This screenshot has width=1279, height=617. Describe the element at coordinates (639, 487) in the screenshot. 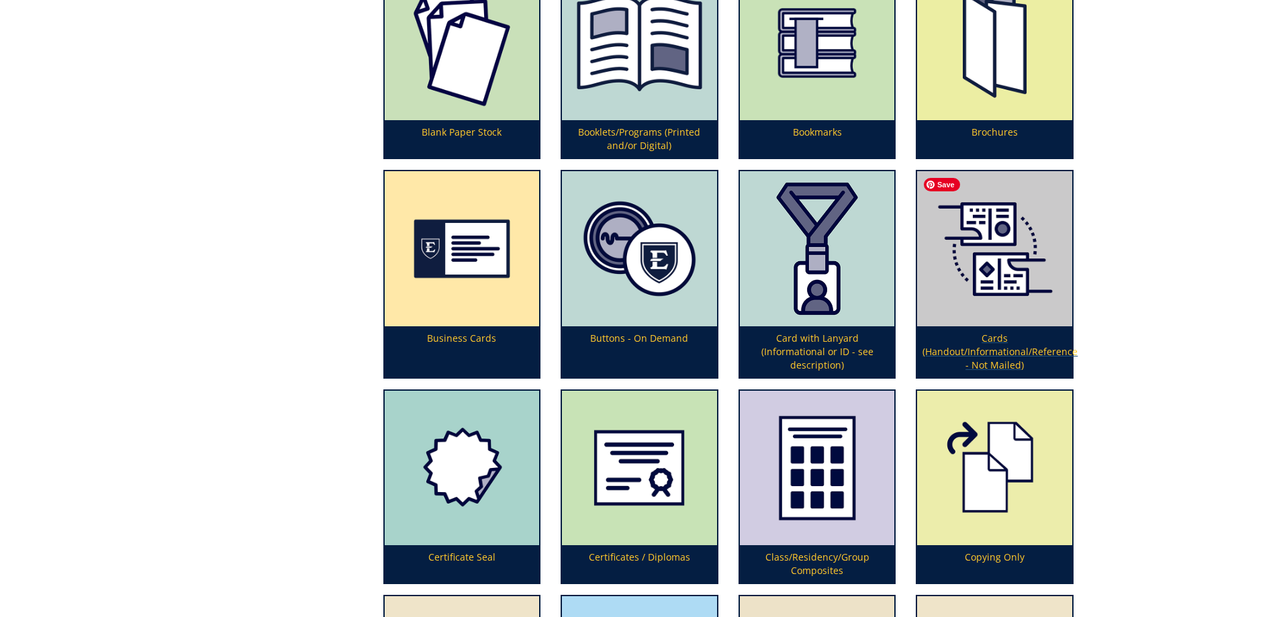

I see `a: Certificates / Diplomas` at that location.